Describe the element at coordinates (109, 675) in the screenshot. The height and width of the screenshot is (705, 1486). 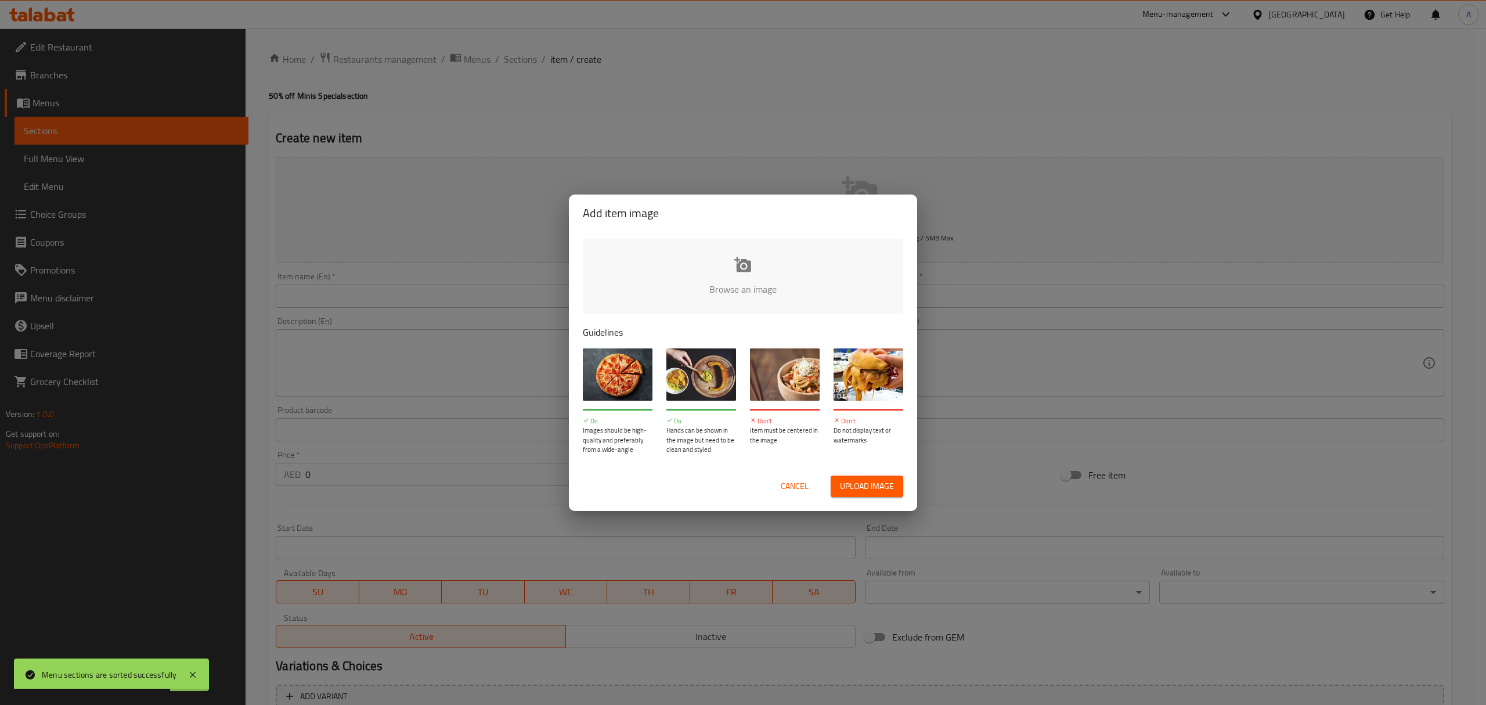
I see `div: Menu sections are sorted successfully` at that location.